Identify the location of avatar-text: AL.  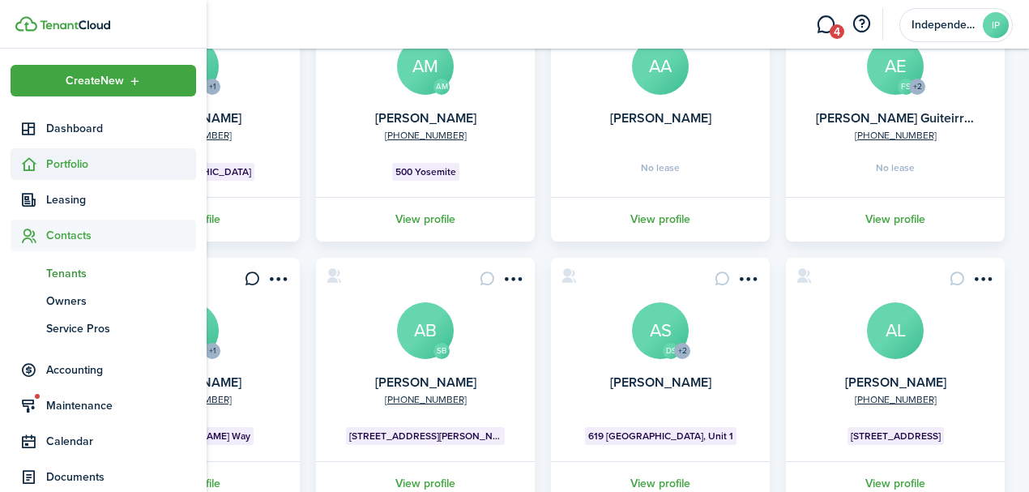
(895, 330).